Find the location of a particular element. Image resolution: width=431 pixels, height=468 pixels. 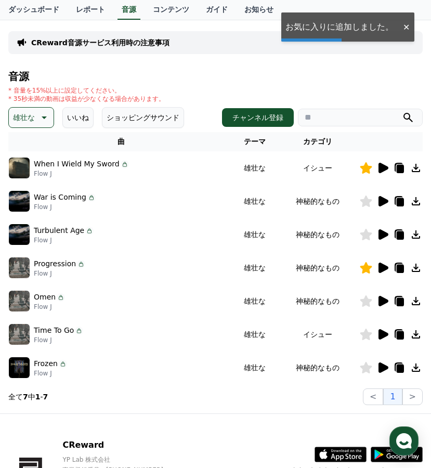

p: War is Coming is located at coordinates (60, 197).